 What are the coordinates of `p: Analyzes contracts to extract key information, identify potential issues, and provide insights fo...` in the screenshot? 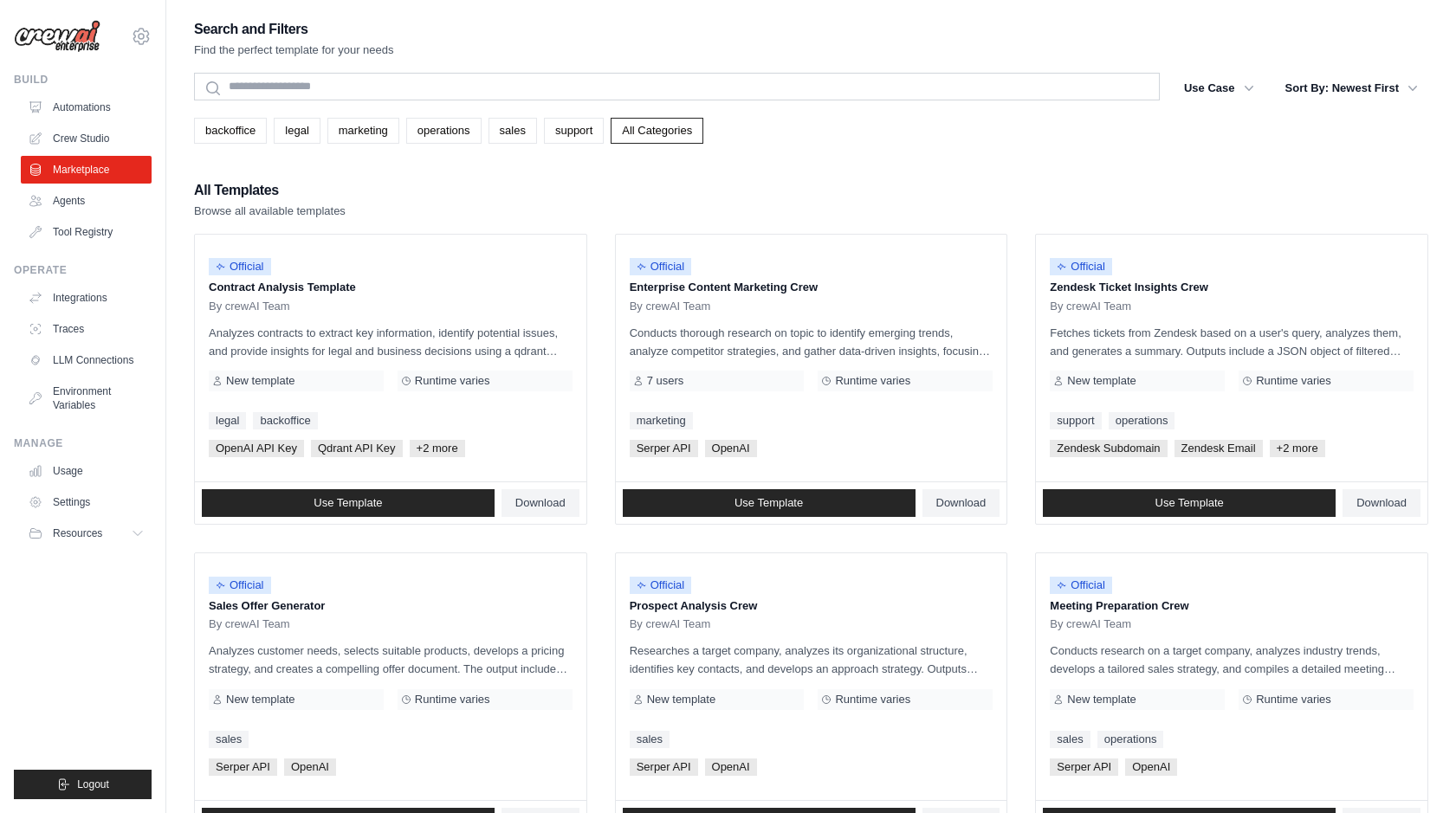 It's located at (390, 342).